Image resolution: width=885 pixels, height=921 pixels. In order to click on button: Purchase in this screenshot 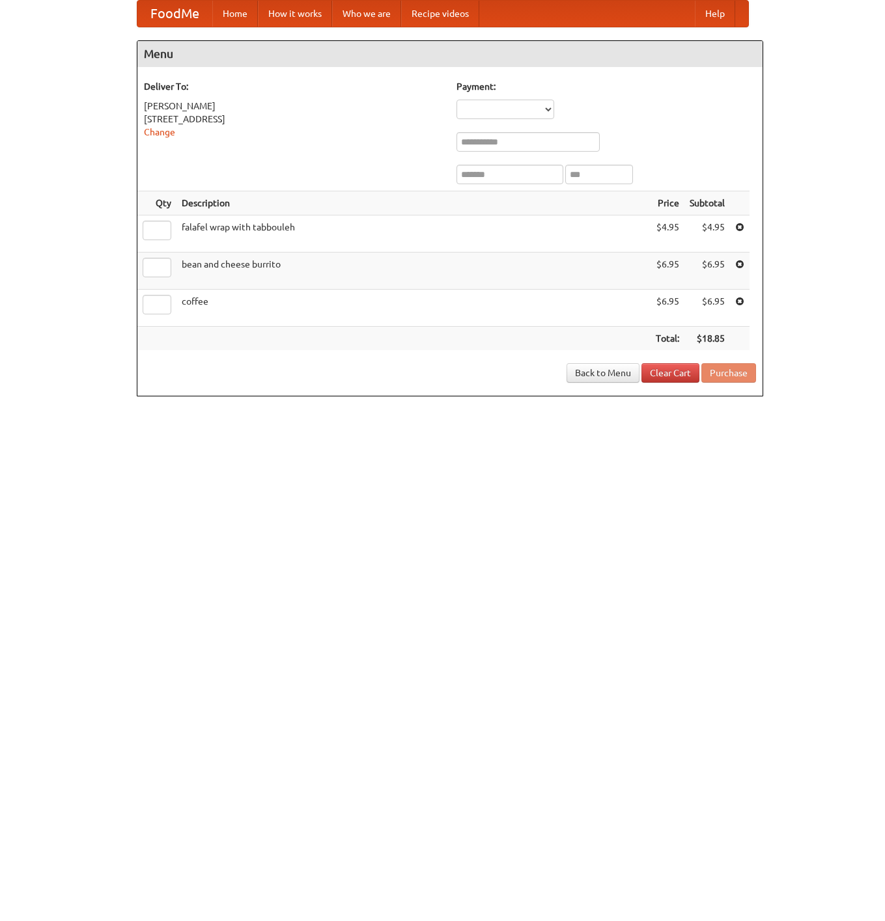, I will do `click(728, 373)`.